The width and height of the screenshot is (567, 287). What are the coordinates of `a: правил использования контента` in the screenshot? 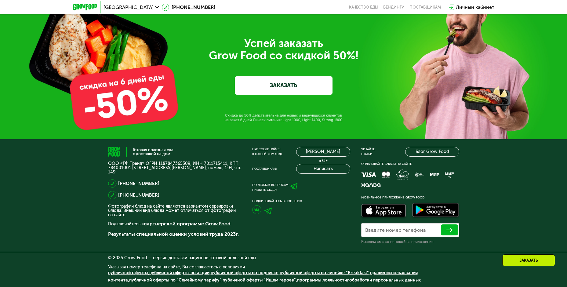 It's located at (263, 276).